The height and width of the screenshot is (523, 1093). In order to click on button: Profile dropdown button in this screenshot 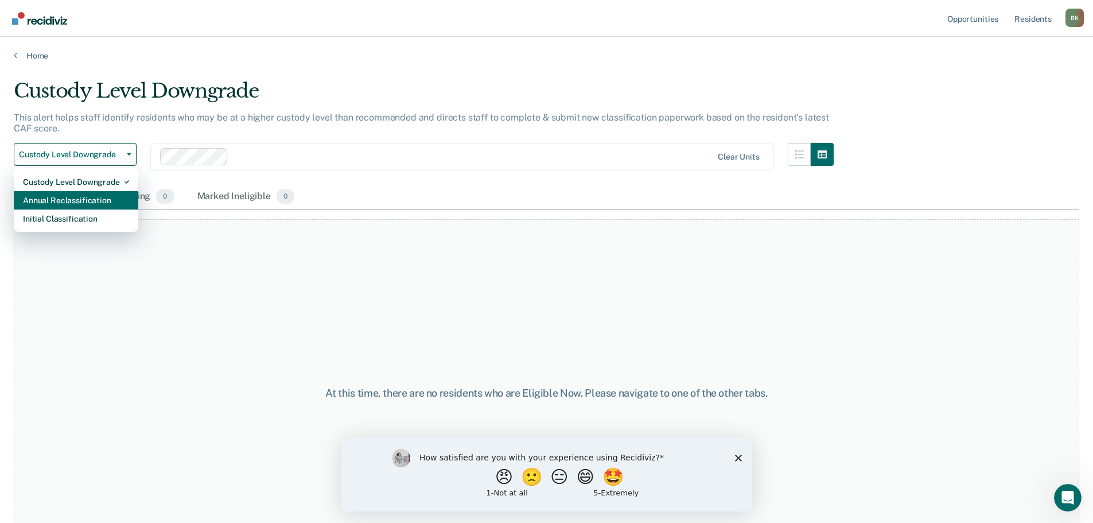, I will do `click(1075, 18)`.